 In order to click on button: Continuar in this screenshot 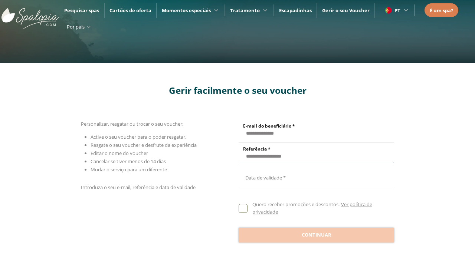, I will do `click(316, 235)`.